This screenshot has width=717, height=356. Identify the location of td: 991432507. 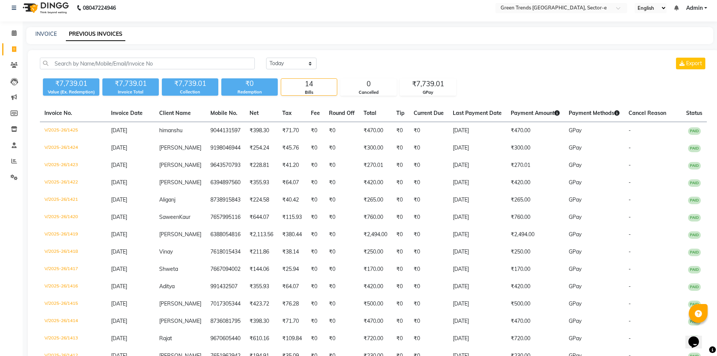
(225, 286).